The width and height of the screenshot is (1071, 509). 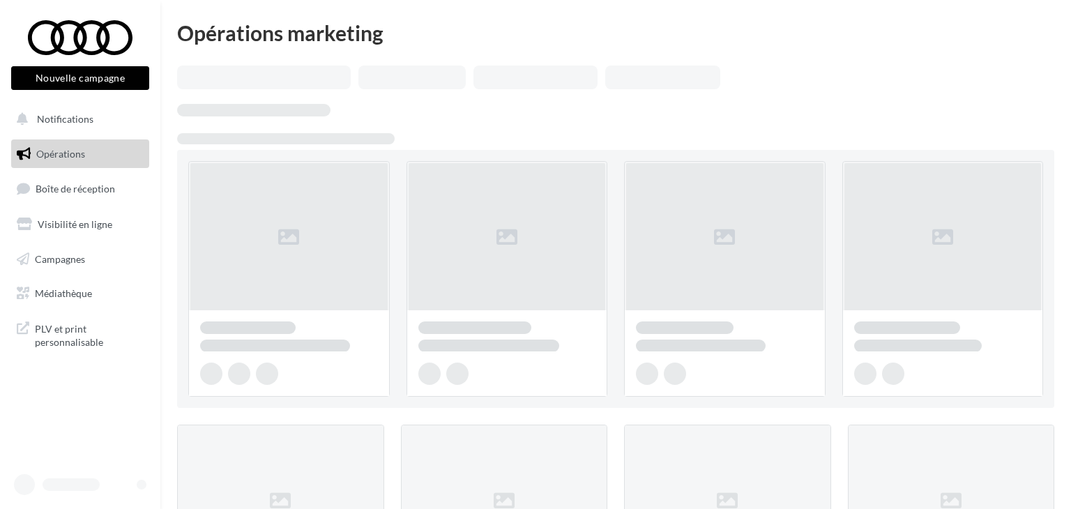 What do you see at coordinates (75, 224) in the screenshot?
I see `span: Visibilité en ligne` at bounding box center [75, 224].